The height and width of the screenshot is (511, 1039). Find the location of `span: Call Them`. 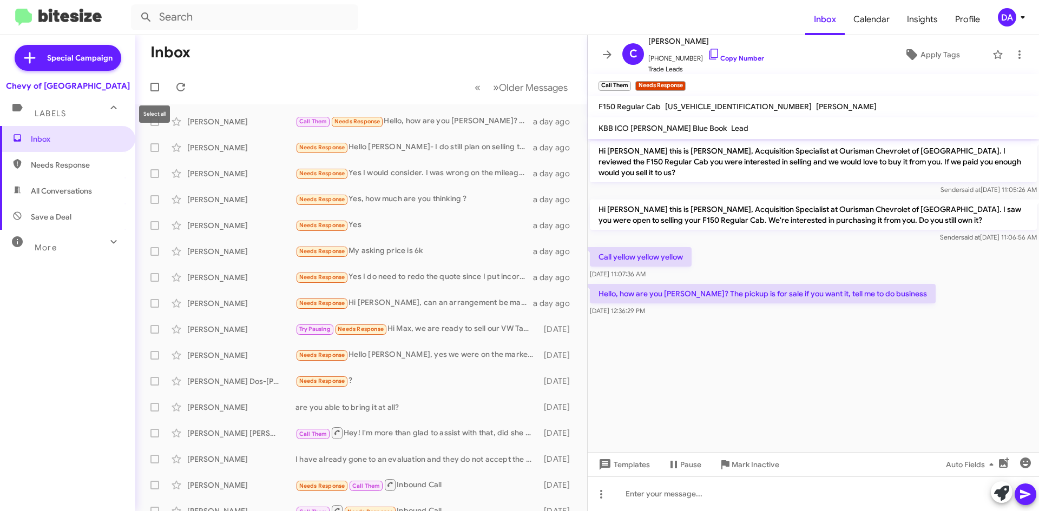

span: Call Them is located at coordinates (313, 121).